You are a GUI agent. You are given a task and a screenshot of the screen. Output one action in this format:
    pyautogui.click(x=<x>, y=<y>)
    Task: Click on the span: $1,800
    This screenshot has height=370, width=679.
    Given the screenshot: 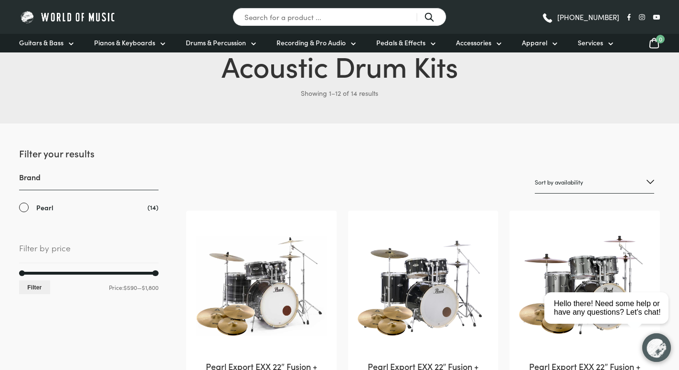 What is the action you would take?
    pyautogui.click(x=150, y=287)
    